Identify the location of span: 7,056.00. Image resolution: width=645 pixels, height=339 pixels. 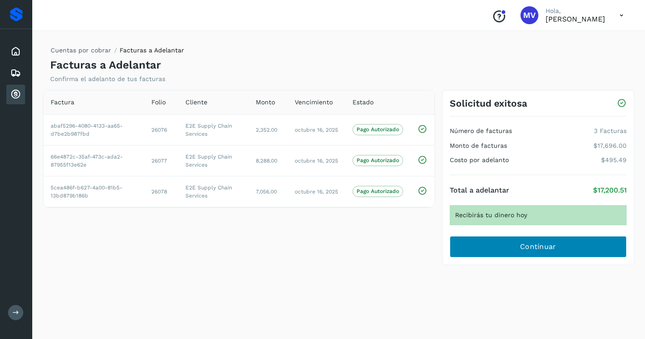
(266, 192).